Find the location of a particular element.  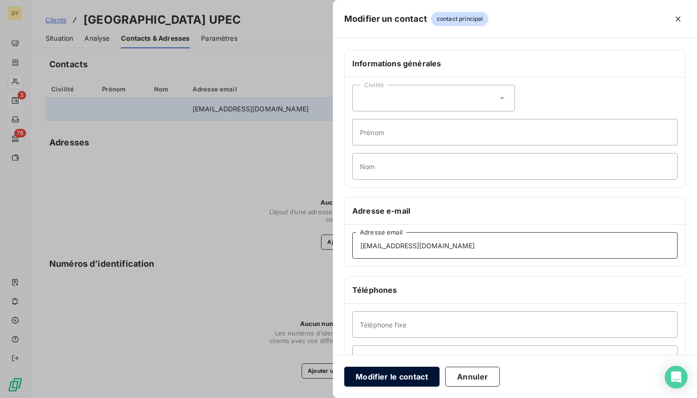

h6: Téléphones is located at coordinates (515, 290).